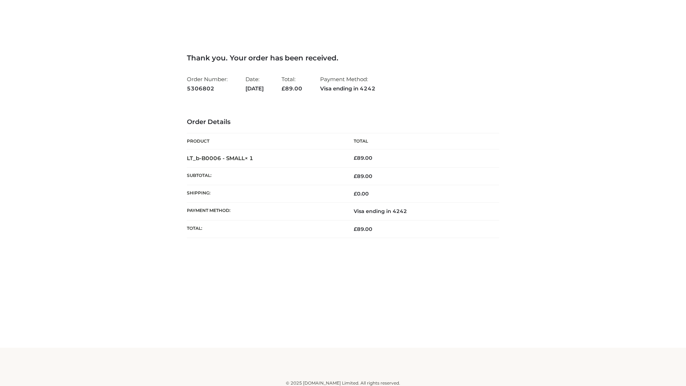 The height and width of the screenshot is (386, 686). I want to click on strong: Visa ending in 4242, so click(348, 89).